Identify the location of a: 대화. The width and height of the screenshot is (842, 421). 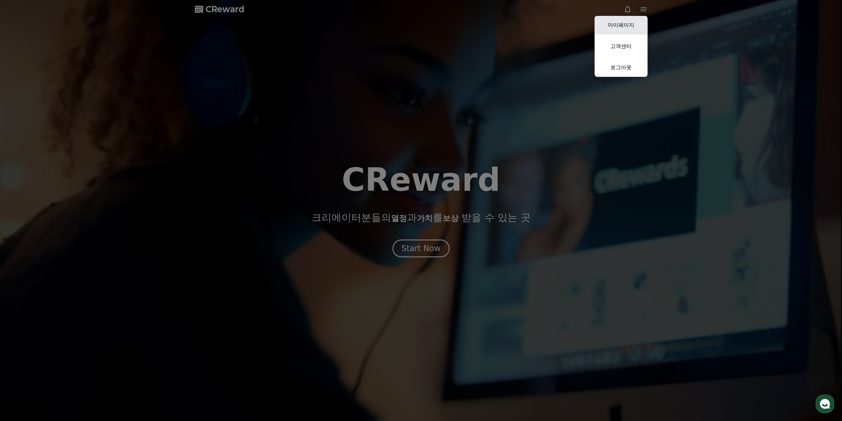
(65, 218).